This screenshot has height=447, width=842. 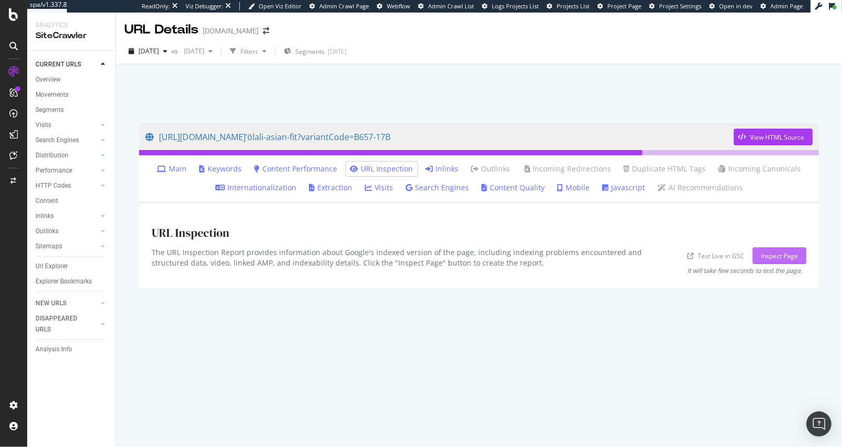 What do you see at coordinates (72, 110) in the screenshot?
I see `a: Segments` at bounding box center [72, 110].